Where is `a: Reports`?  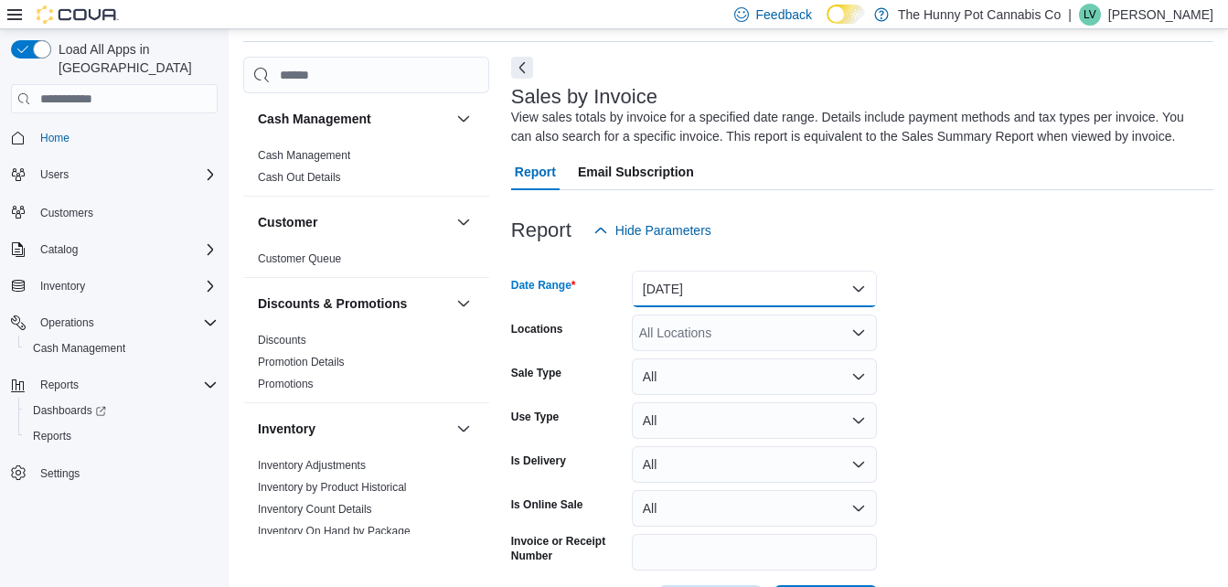 a: Reports is located at coordinates (52, 436).